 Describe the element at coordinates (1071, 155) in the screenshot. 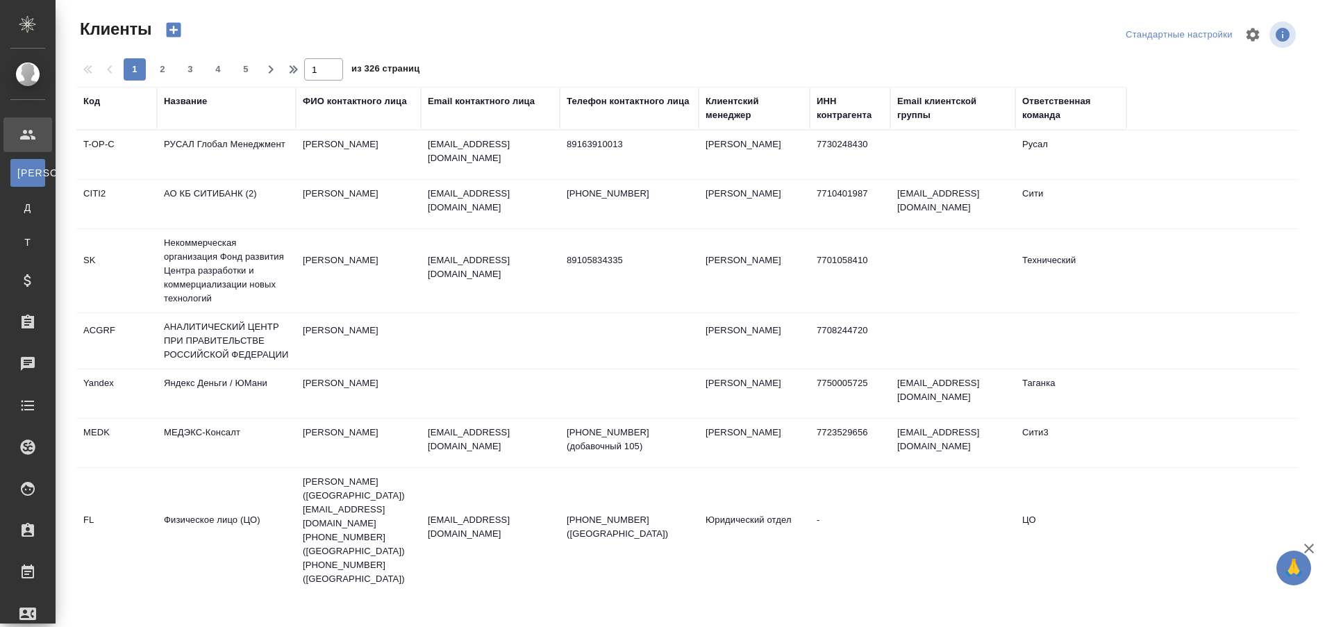

I see `td: Русал` at that location.